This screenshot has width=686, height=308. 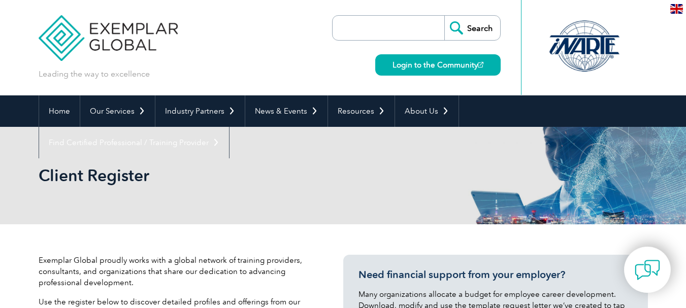 I want to click on a: Our Services, so click(x=117, y=111).